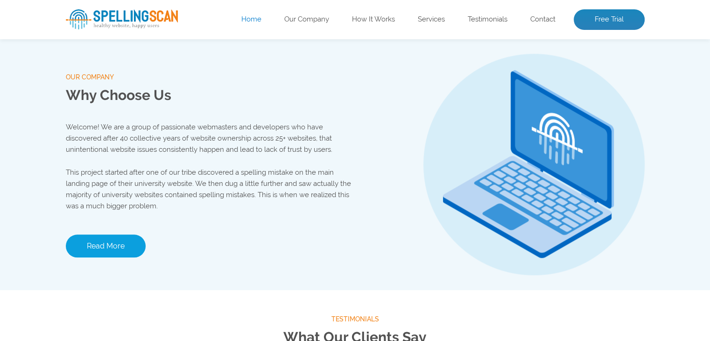  What do you see at coordinates (107, 163) in the screenshot?
I see `button: Scan Website` at bounding box center [107, 163].